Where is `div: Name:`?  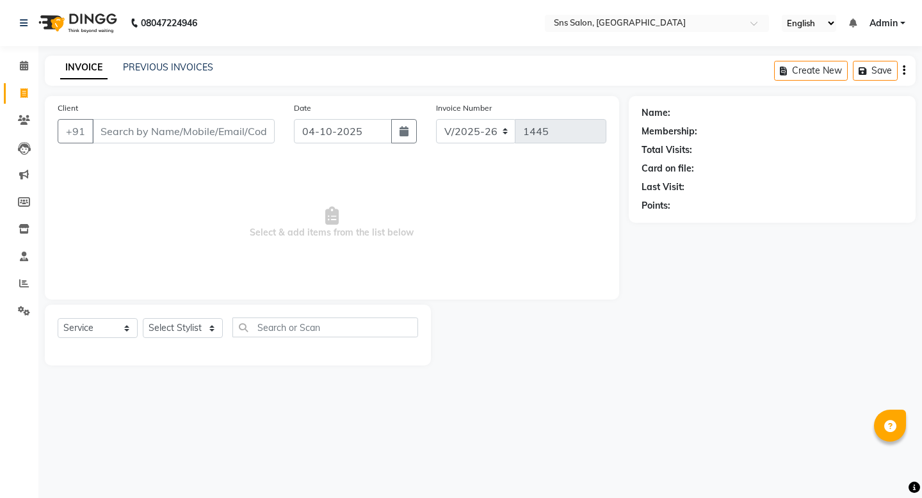
div: Name: is located at coordinates (656, 113).